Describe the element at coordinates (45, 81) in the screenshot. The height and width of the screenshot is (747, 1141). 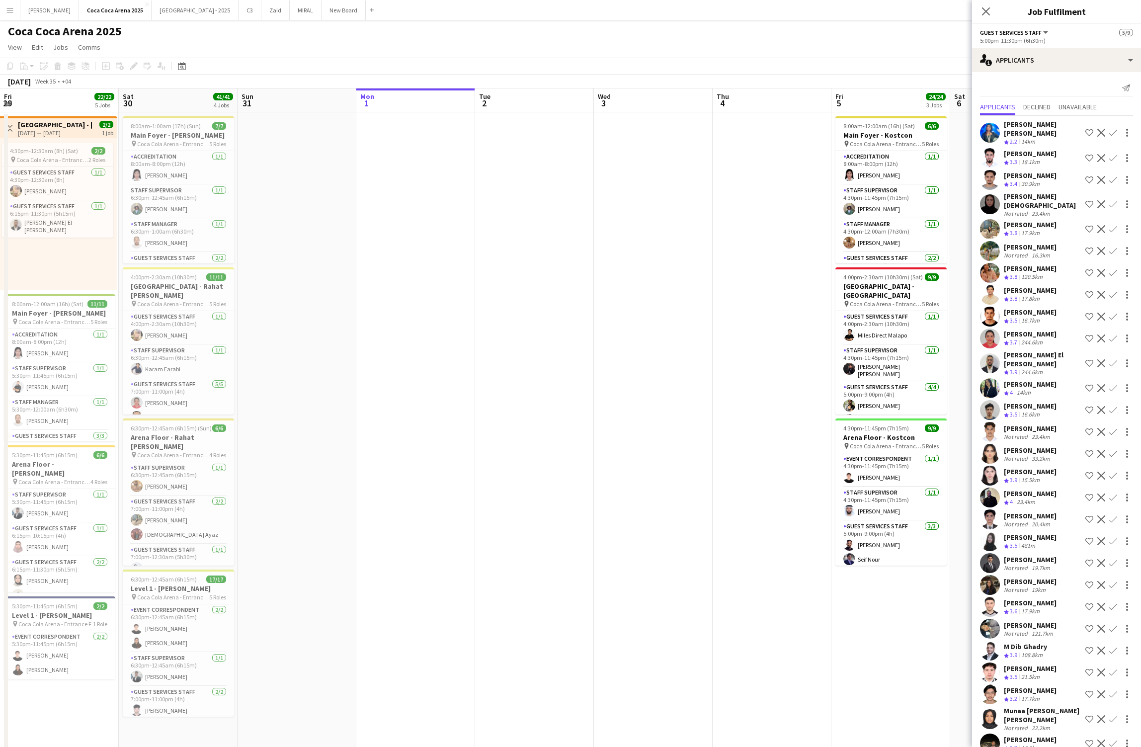
I see `span: Week 35` at that location.